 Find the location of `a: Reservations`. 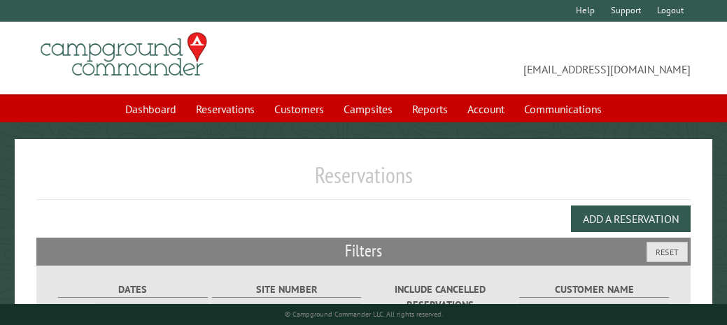

a: Reservations is located at coordinates (225, 109).